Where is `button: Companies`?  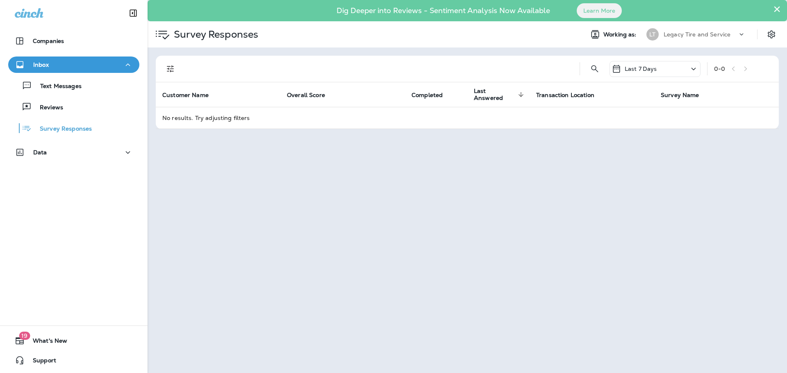
button: Companies is located at coordinates (74, 41).